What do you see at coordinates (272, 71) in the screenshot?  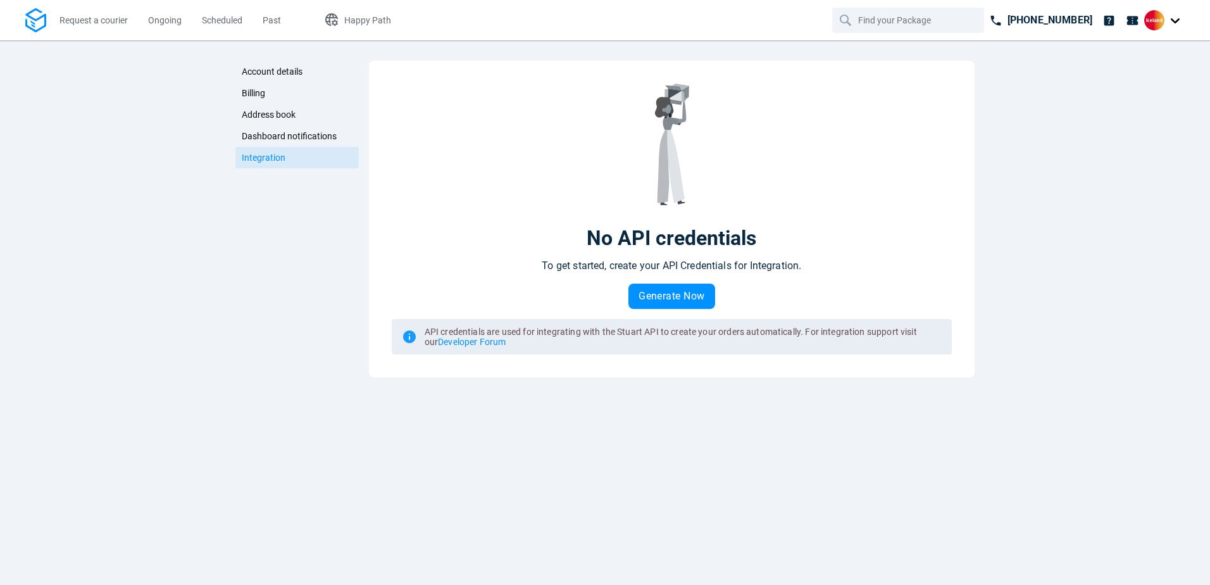 I see `span: Account details` at bounding box center [272, 71].